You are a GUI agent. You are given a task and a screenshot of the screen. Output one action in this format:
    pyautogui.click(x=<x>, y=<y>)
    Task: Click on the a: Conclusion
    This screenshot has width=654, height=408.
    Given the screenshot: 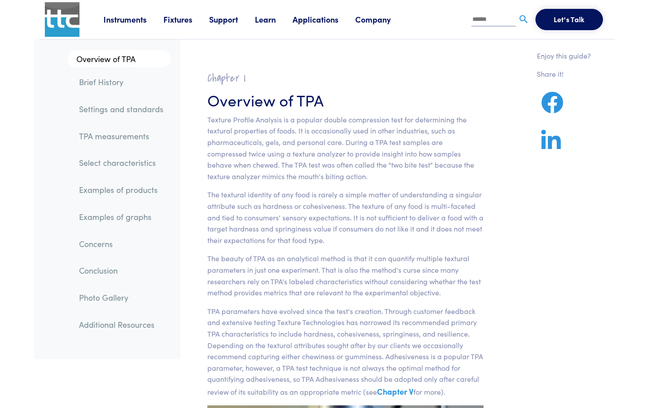 What is the action you would take?
    pyautogui.click(x=121, y=271)
    